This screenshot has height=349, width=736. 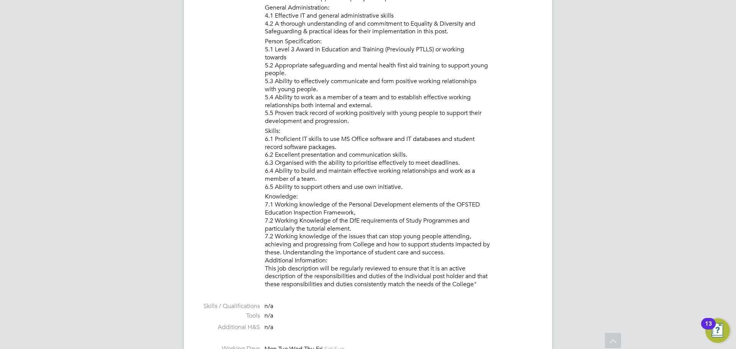 What do you see at coordinates (401, 82) in the screenshot?
I see `li: Person Specification: 5.1 Level 3 Award in Education and Training (Previously PTLLS) or working t...` at bounding box center [401, 82].